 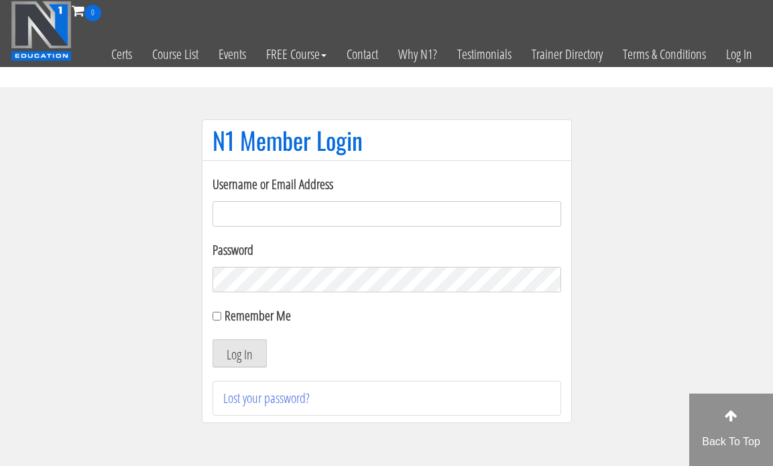 What do you see at coordinates (568, 54) in the screenshot?
I see `a: Trainer Directory` at bounding box center [568, 54].